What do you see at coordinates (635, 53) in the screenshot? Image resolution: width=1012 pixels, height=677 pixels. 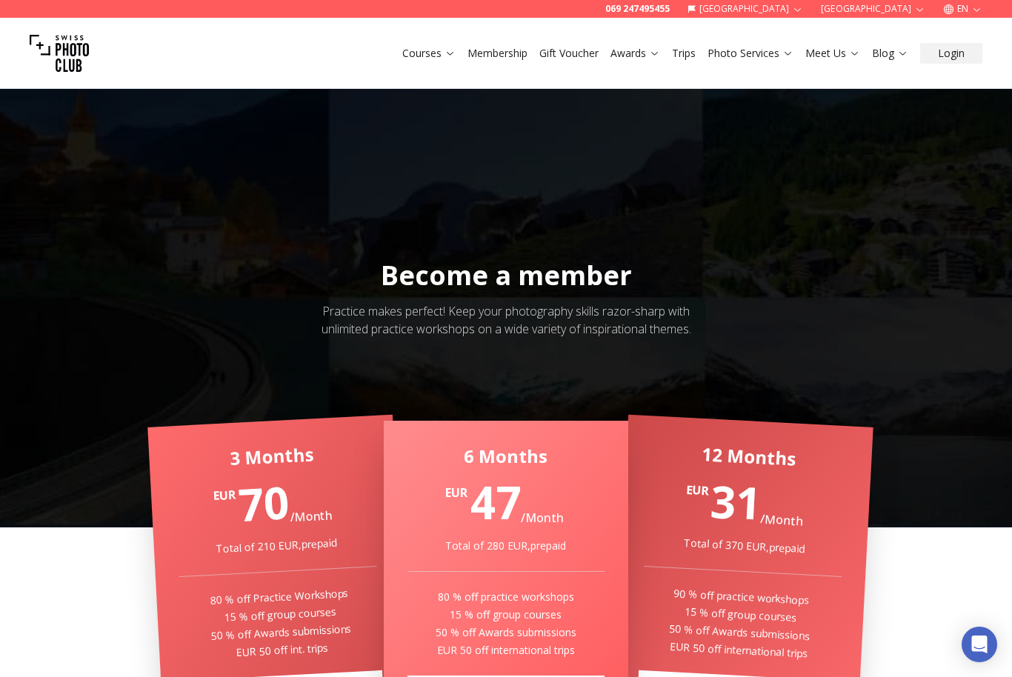 I see `a: Awards` at bounding box center [635, 53].